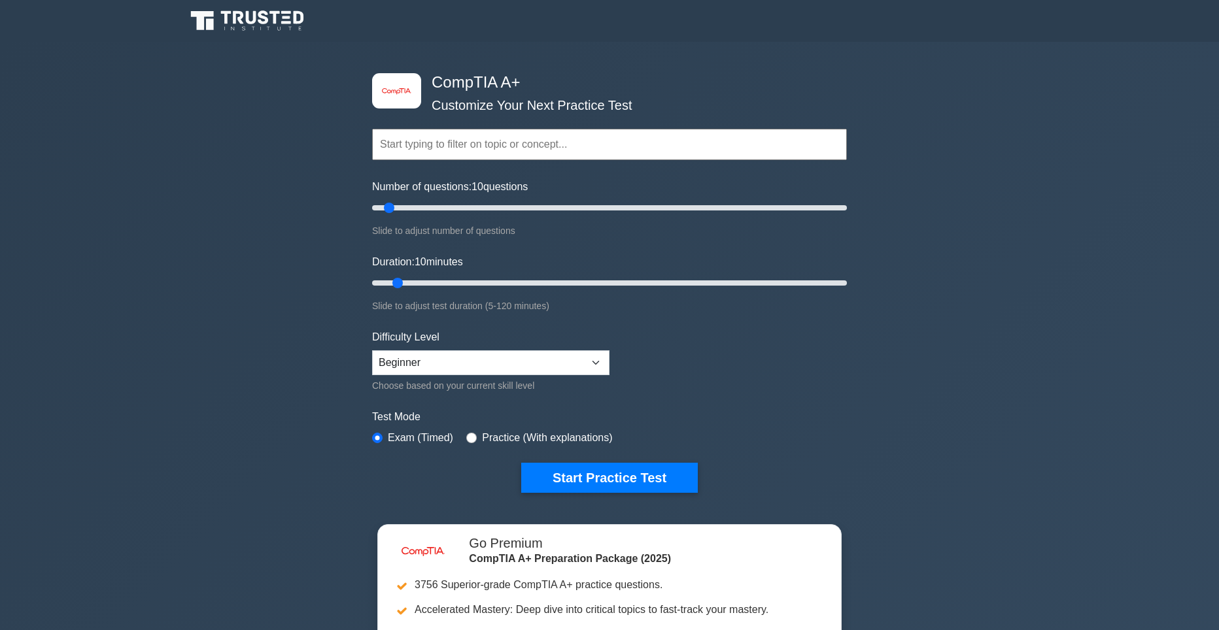  Describe the element at coordinates (609, 478) in the screenshot. I see `button: Start Practice Test` at that location.